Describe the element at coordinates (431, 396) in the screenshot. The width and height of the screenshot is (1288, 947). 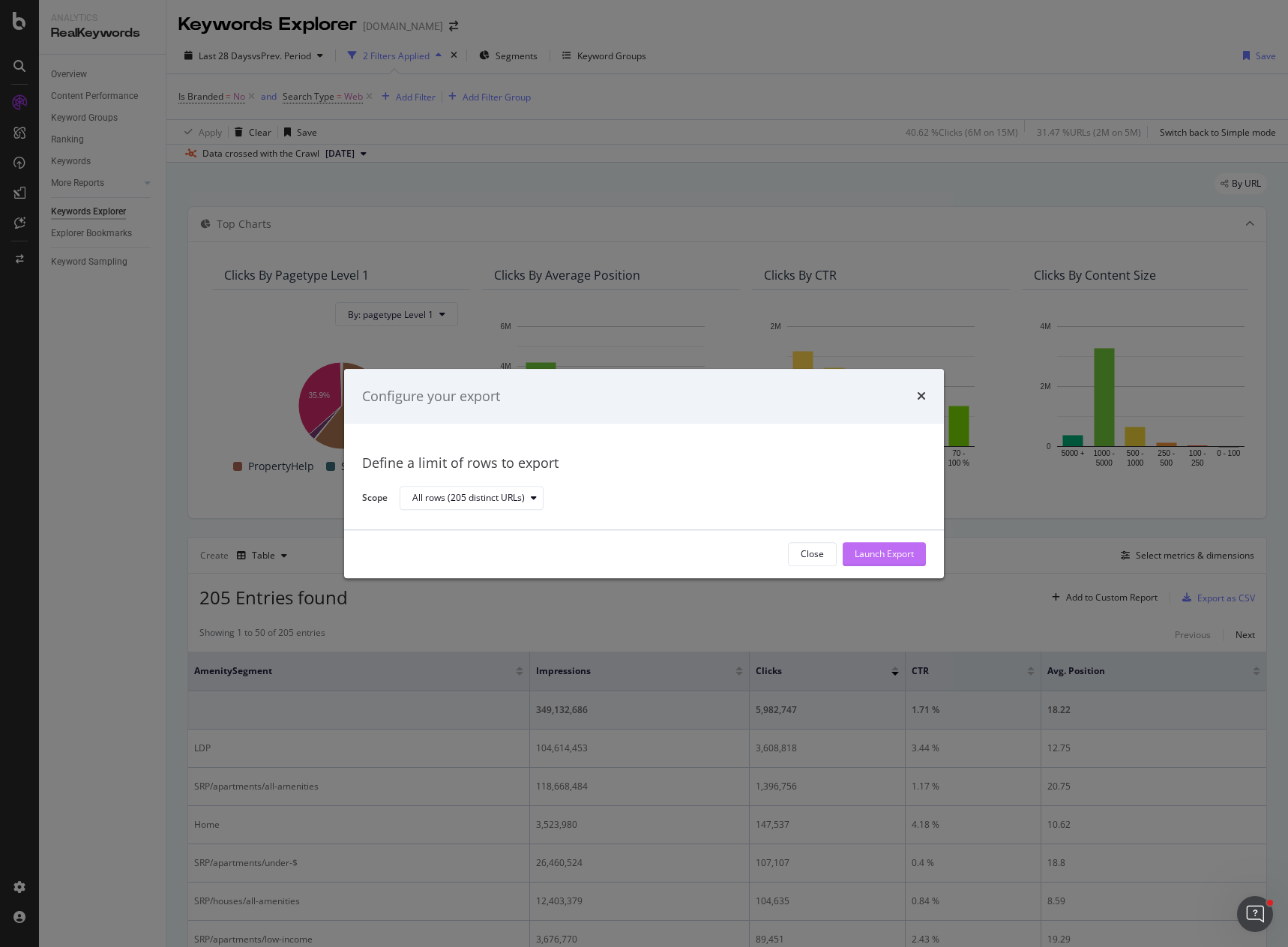
I see `div: Configure your export` at that location.